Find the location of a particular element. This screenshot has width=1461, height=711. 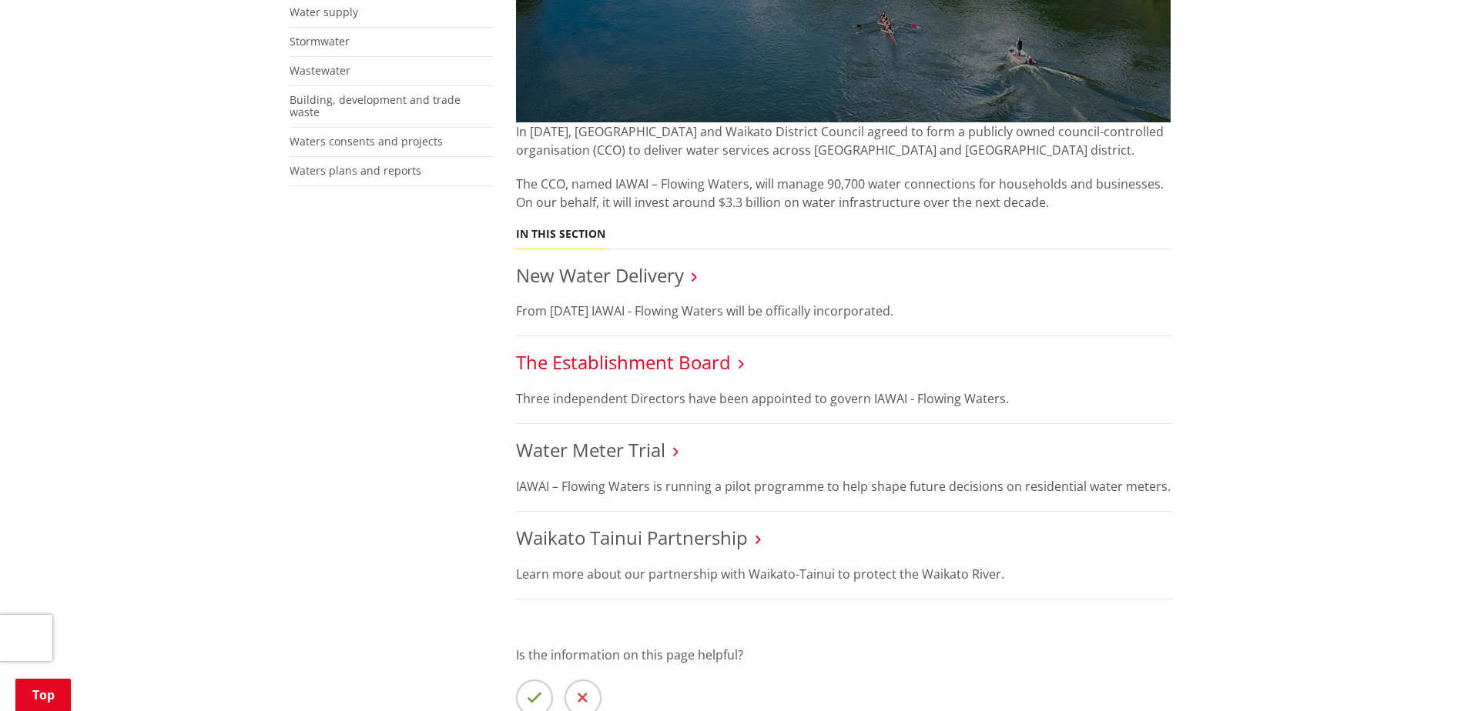

a: Water supply is located at coordinates (323, 12).